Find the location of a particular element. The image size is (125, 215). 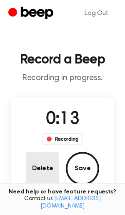

div: Recording is located at coordinates (62, 139).